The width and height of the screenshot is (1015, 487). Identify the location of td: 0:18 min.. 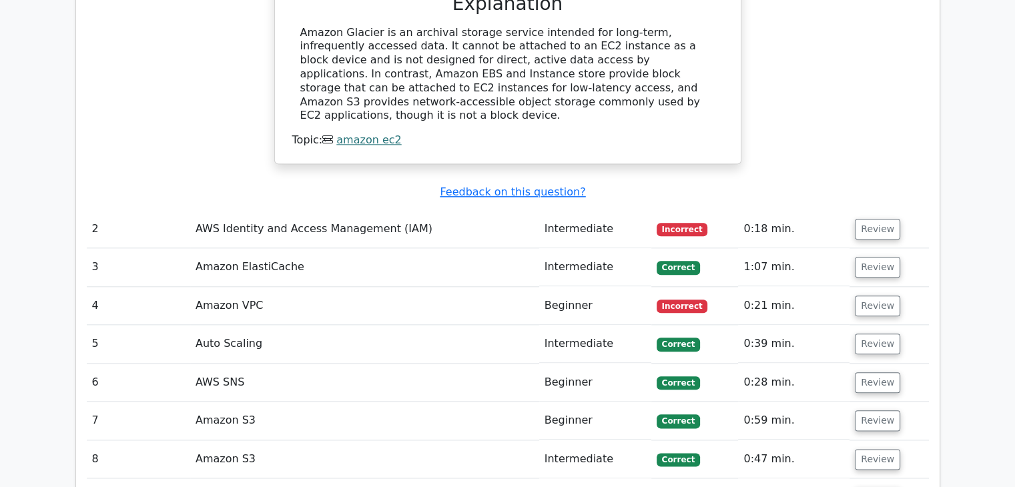
(794, 229).